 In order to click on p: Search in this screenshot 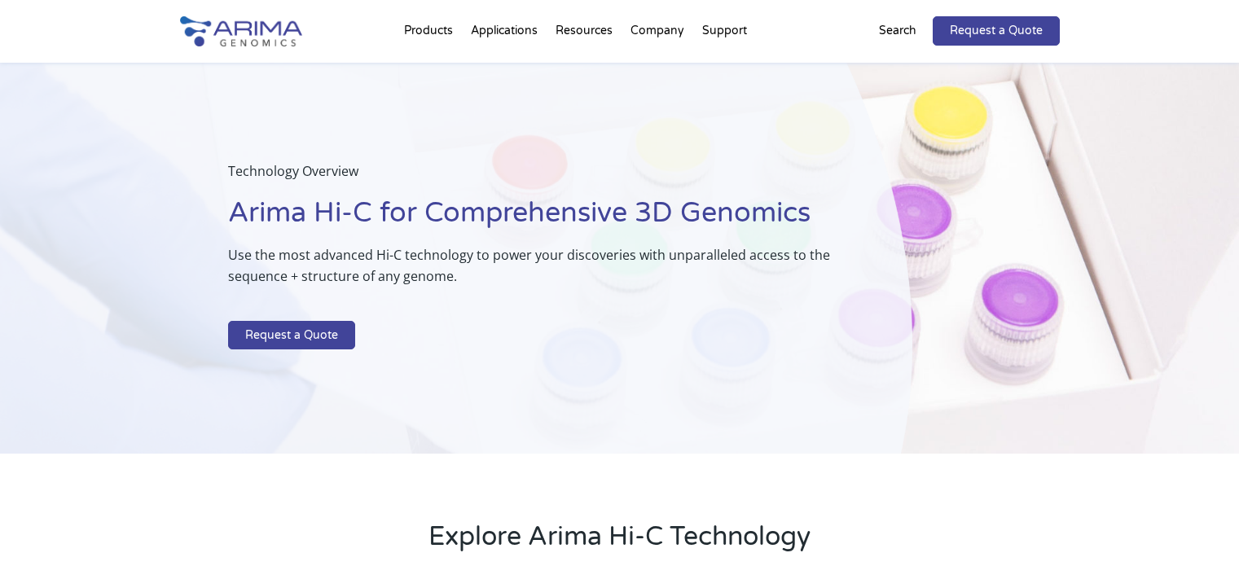, I will do `click(897, 31)`.